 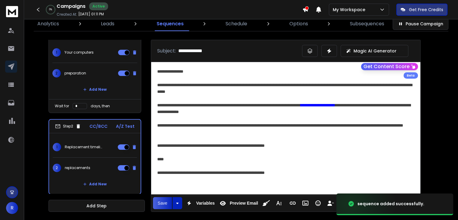 What do you see at coordinates (84, 147) in the screenshot?
I see `p: Replacement timeline` at bounding box center [84, 147].